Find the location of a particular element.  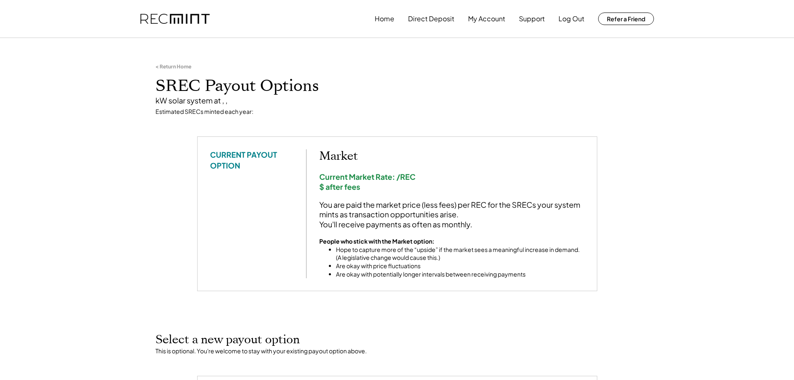

div: You are paid the market price (less fees) per REC for the SRECs your system mints as transaction ... is located at coordinates (452, 214).